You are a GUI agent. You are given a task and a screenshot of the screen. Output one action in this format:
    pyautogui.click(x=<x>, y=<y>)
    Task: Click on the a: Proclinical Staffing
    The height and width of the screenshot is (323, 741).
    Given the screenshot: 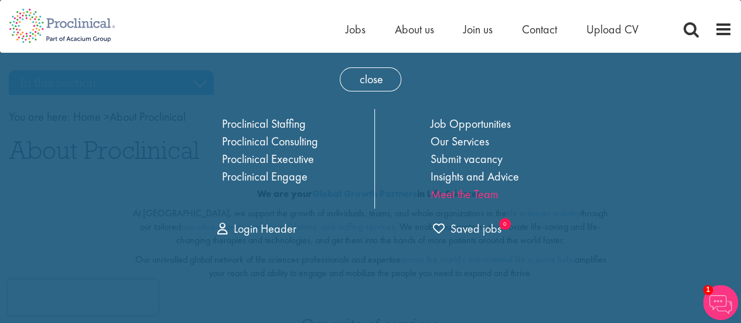 What is the action you would take?
    pyautogui.click(x=264, y=124)
    